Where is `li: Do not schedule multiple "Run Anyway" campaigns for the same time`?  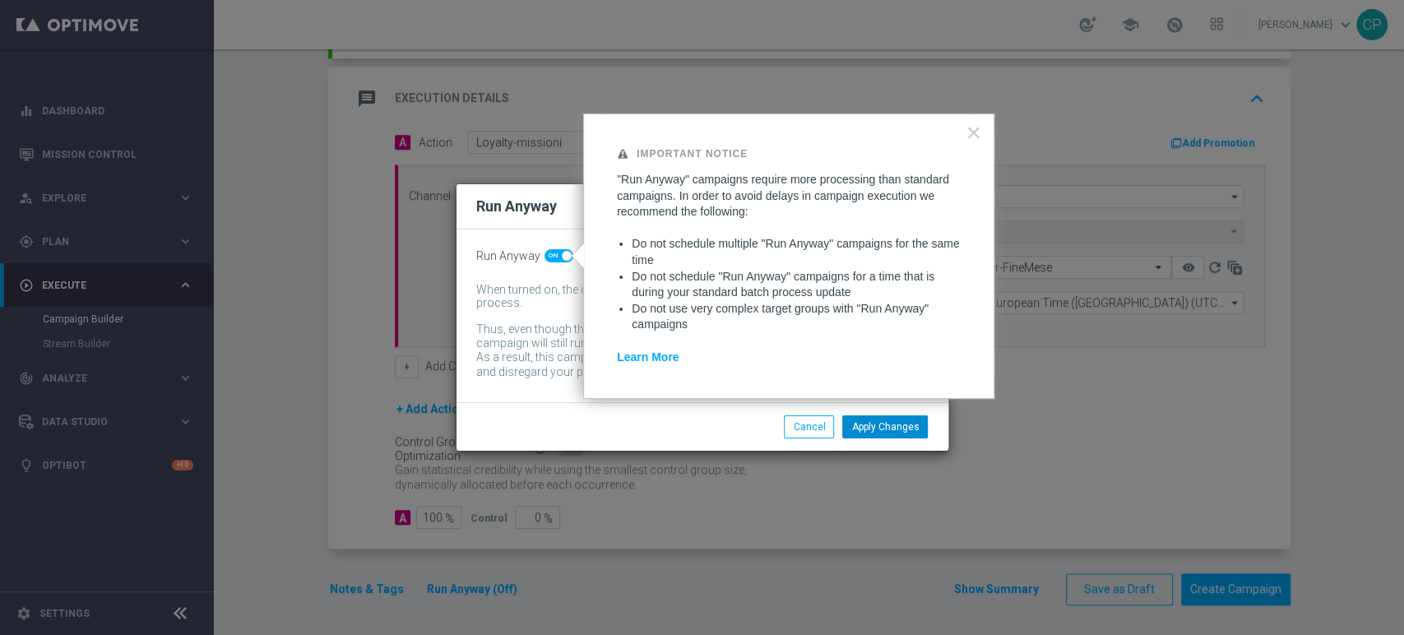 li: Do not schedule multiple "Run Anyway" campaigns for the same time is located at coordinates (796, 252).